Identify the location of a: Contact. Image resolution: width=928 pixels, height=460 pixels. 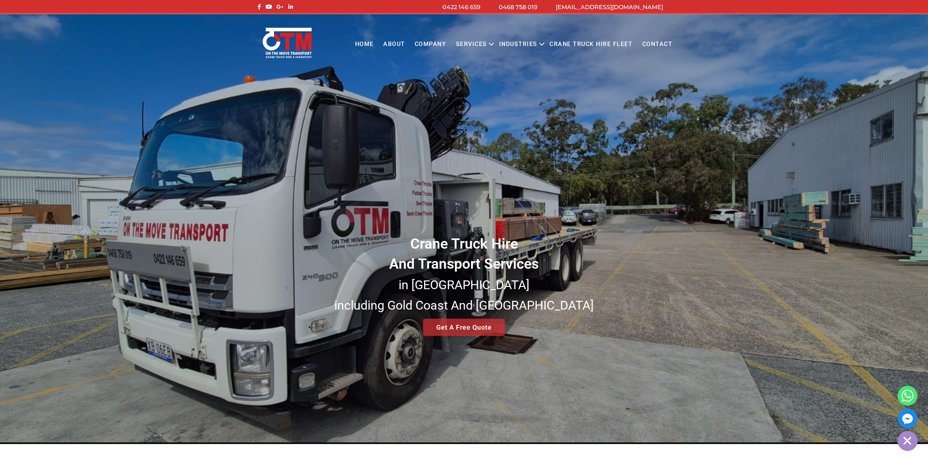
(657, 44).